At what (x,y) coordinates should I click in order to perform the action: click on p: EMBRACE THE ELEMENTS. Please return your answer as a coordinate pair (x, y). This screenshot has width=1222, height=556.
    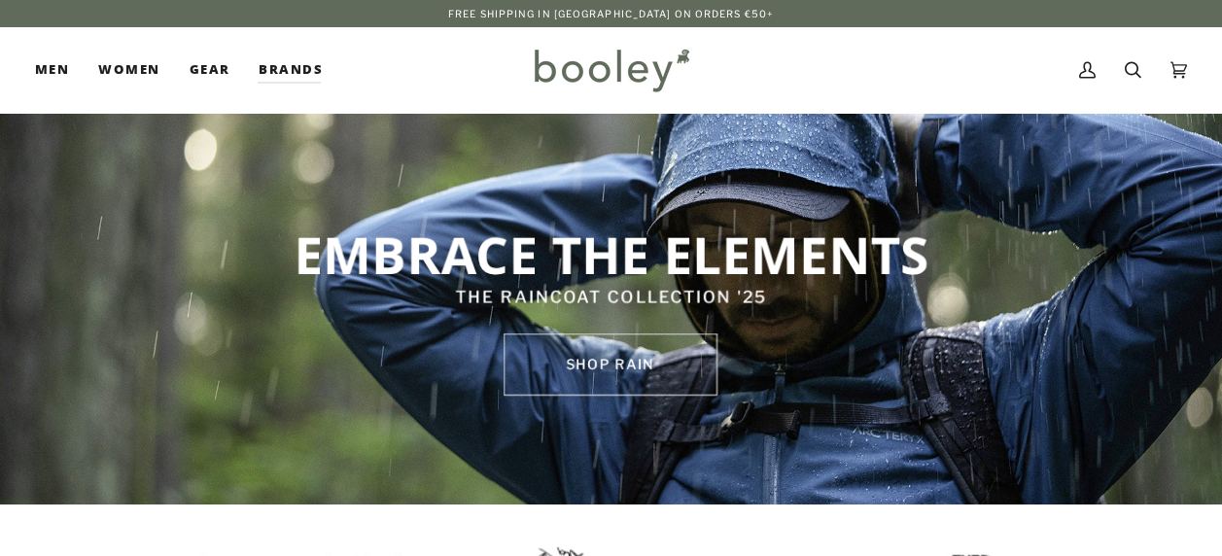
    Looking at the image, I should click on (612, 254).